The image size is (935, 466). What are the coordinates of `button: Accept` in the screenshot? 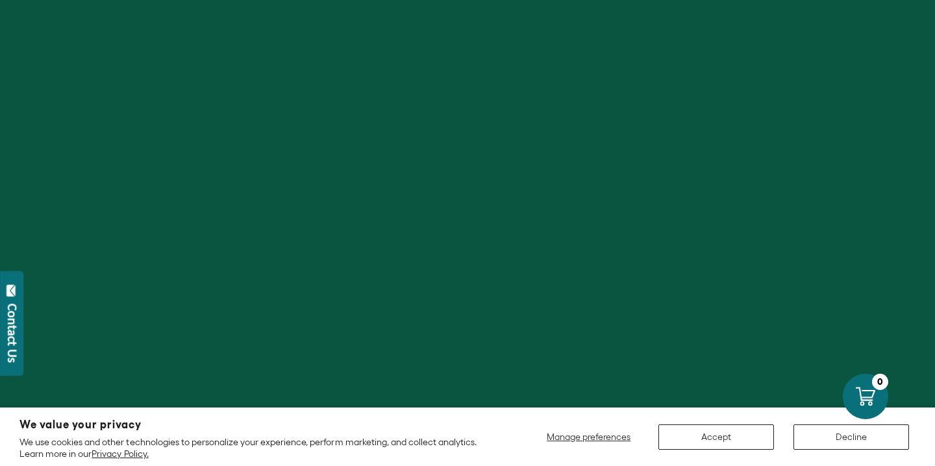 It's located at (716, 436).